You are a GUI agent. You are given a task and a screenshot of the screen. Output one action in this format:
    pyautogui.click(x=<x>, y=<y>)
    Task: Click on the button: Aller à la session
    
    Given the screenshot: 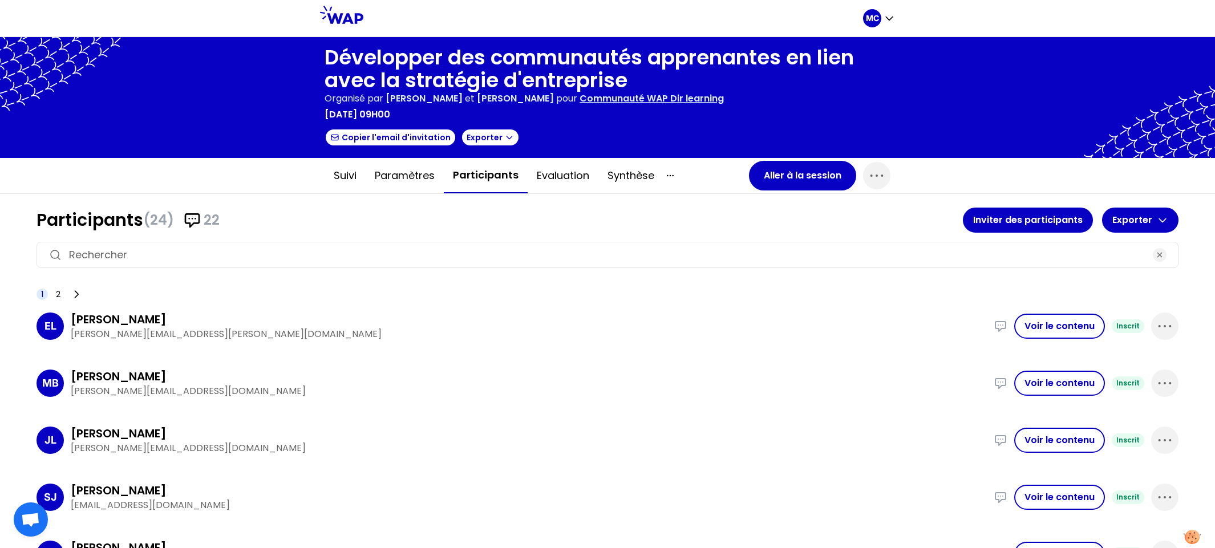 What is the action you would take?
    pyautogui.click(x=803, y=176)
    